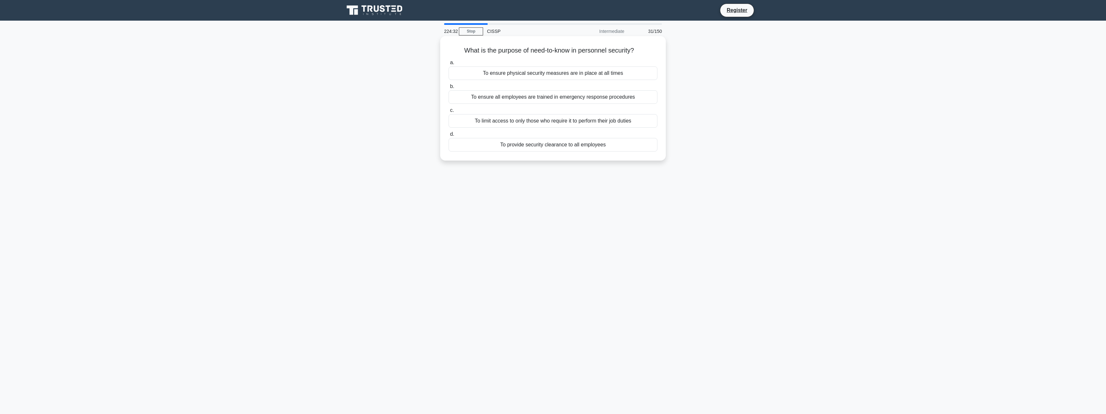  Describe the element at coordinates (452, 86) in the screenshot. I see `span: b.` at that location.